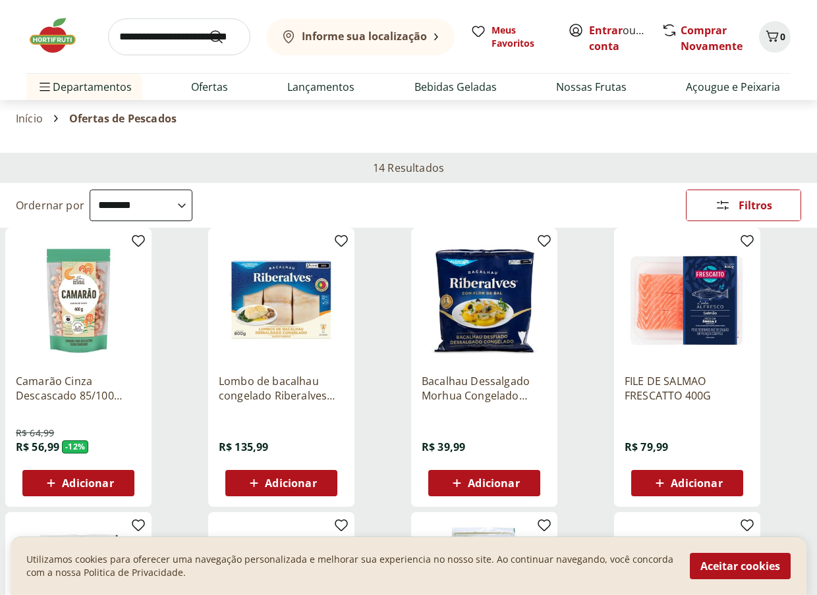 The height and width of the screenshot is (595, 817). What do you see at coordinates (511, 37) in the screenshot?
I see `a: Meus Favoritos` at bounding box center [511, 37].